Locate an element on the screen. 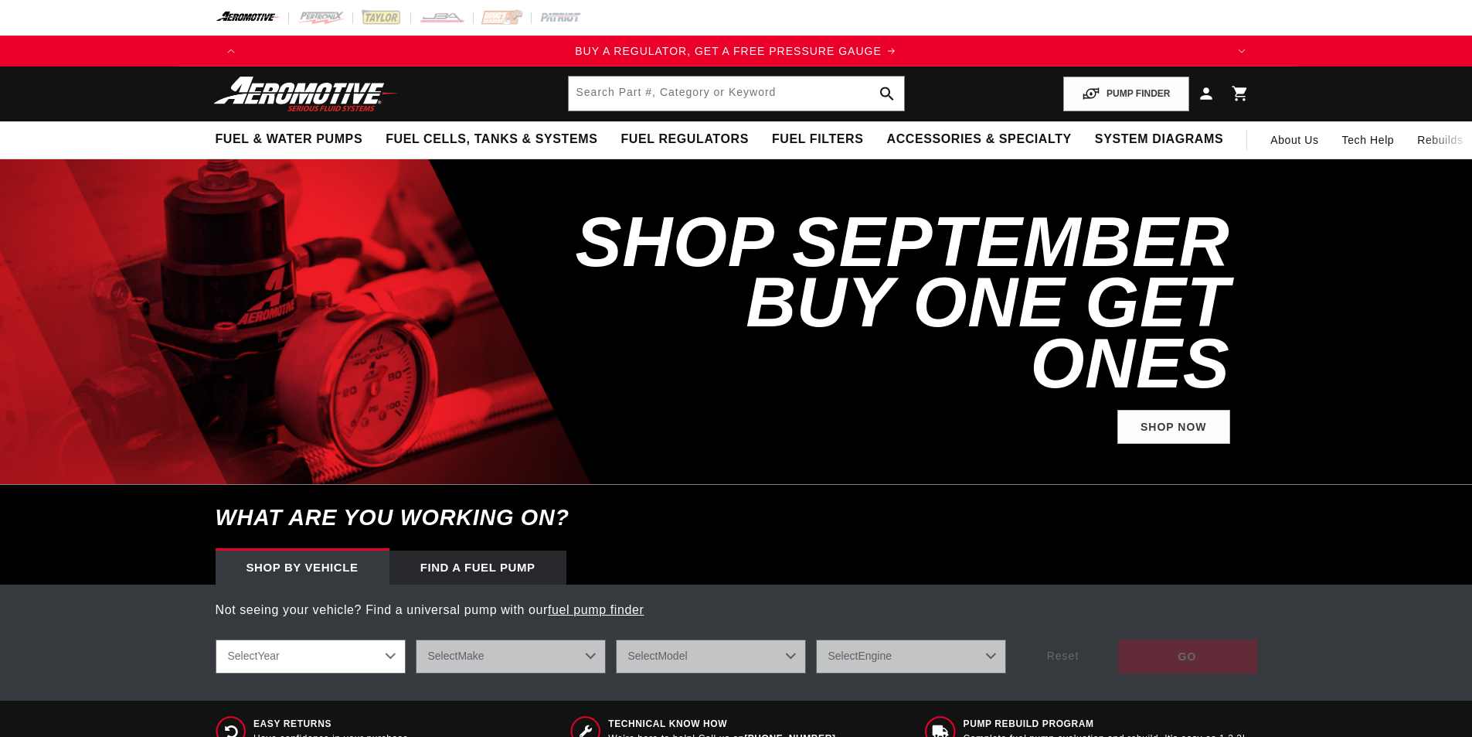  span: Fuel & Water Pumps is located at coordinates (289, 139).